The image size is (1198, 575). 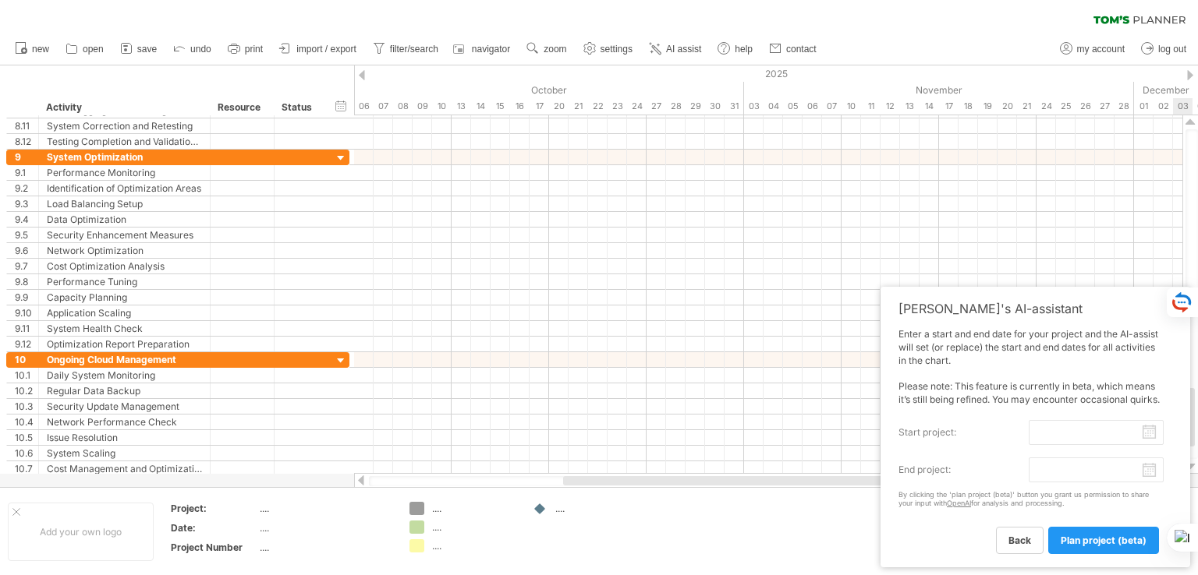 What do you see at coordinates (27, 313) in the screenshot?
I see `div: 9.10` at bounding box center [27, 313].